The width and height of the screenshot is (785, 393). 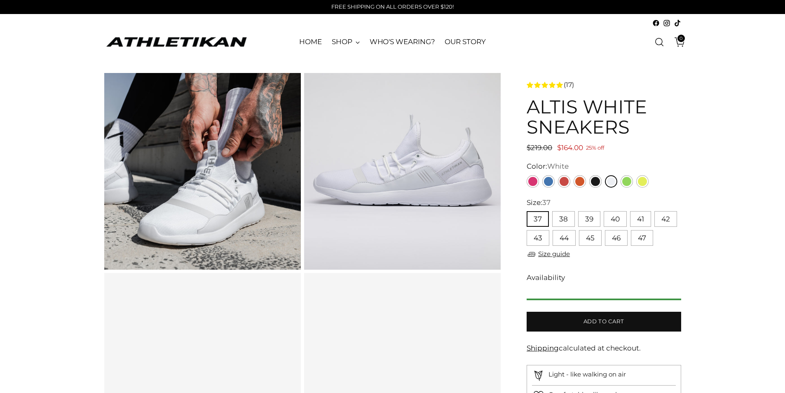 I want to click on button: Add to cart, so click(x=604, y=321).